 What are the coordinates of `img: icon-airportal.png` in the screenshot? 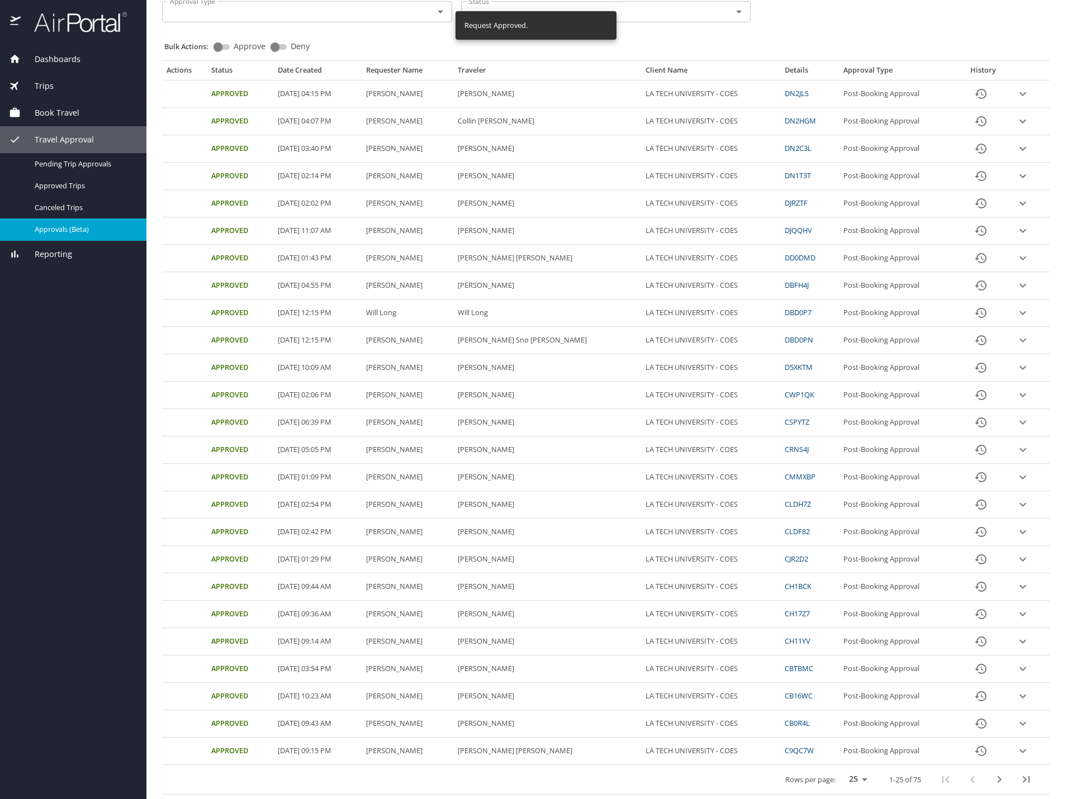 It's located at (16, 22).